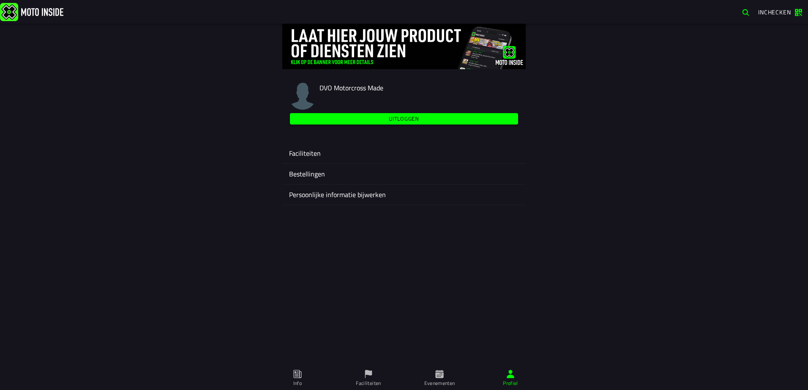  Describe the element at coordinates (404, 119) in the screenshot. I see `ion-button: Uitloggen` at that location.